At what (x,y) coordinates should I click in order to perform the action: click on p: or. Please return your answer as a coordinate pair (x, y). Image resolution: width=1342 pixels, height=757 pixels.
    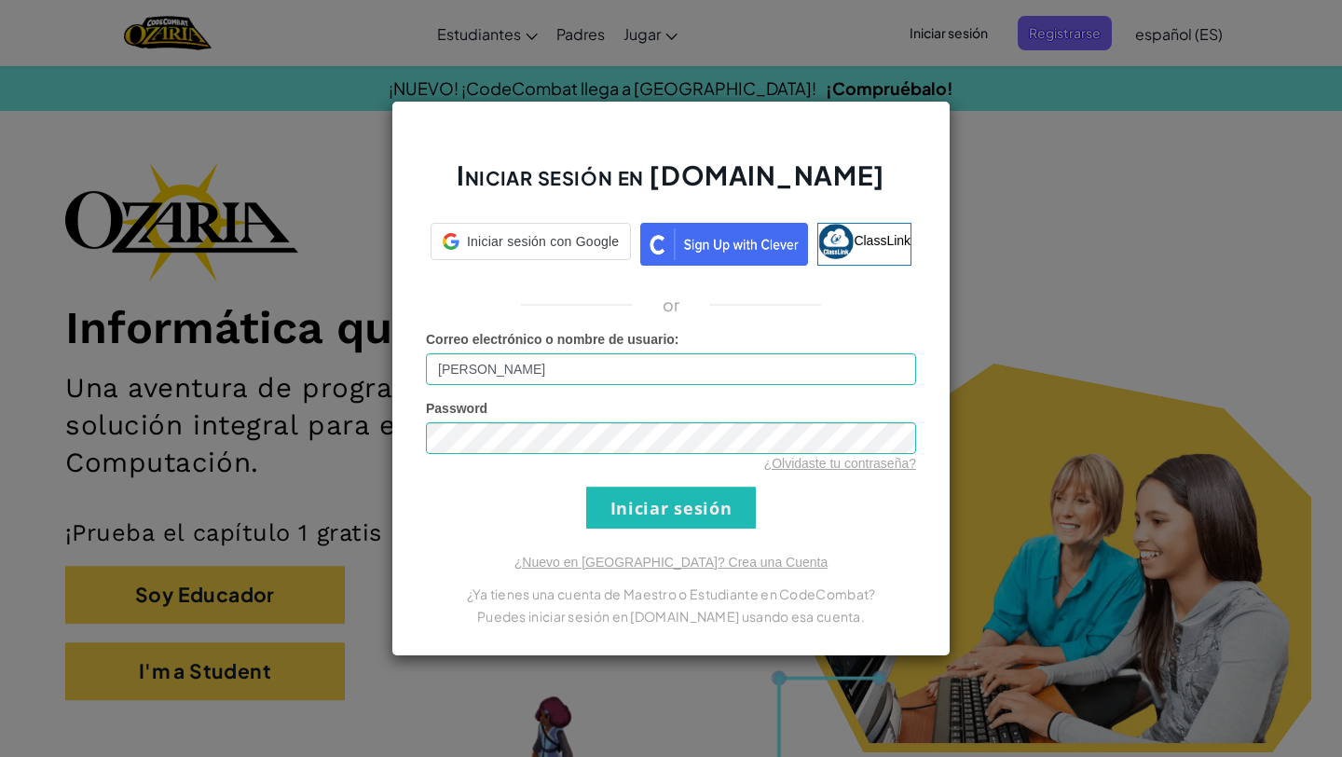
    Looking at the image, I should click on (671, 305).